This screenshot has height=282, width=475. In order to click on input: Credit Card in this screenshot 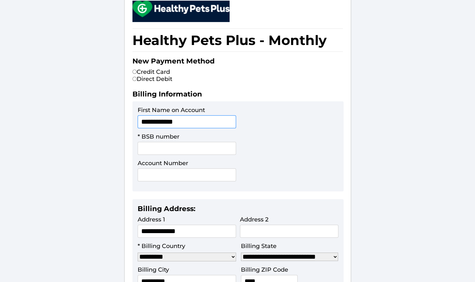, I will do `click(134, 72)`.